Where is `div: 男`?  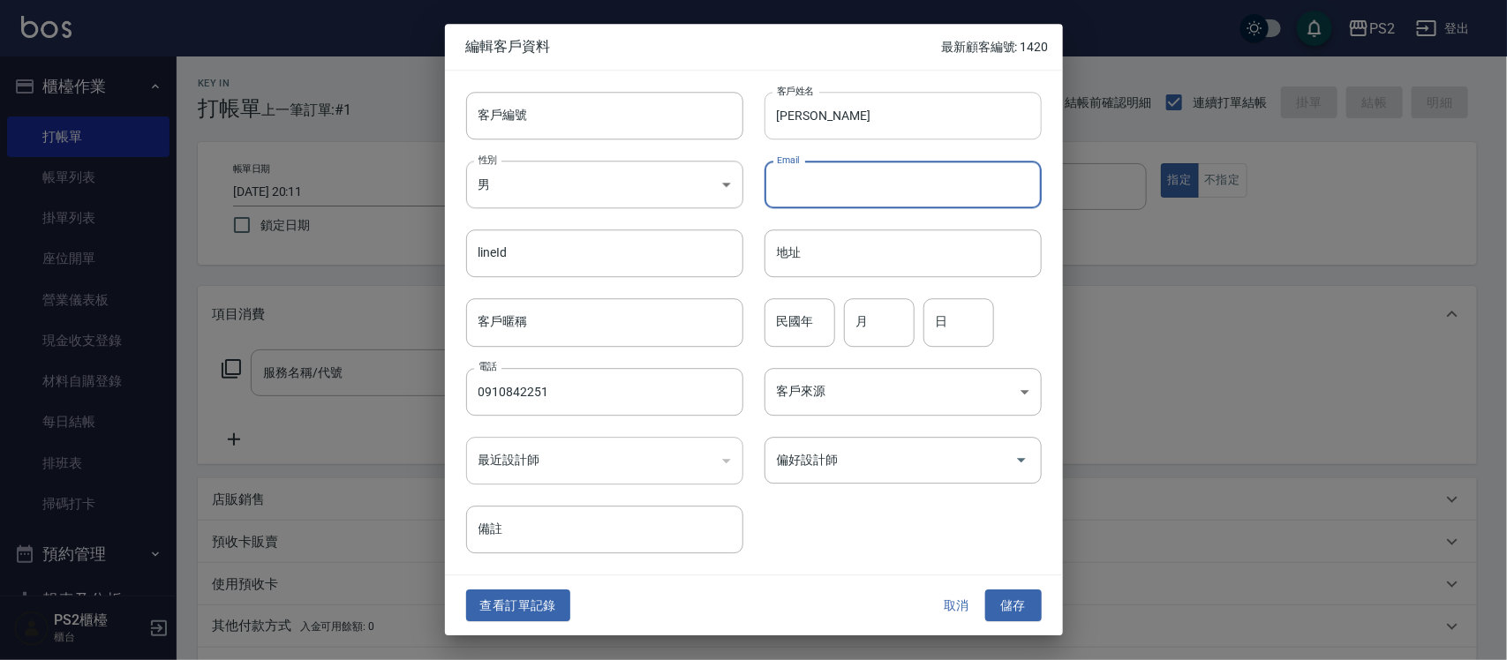
div: 男 is located at coordinates (605, 184).